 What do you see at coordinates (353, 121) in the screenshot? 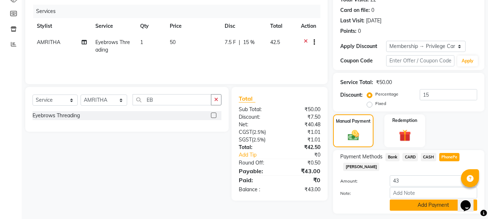
I see `label: Manual Payment` at bounding box center [353, 121].